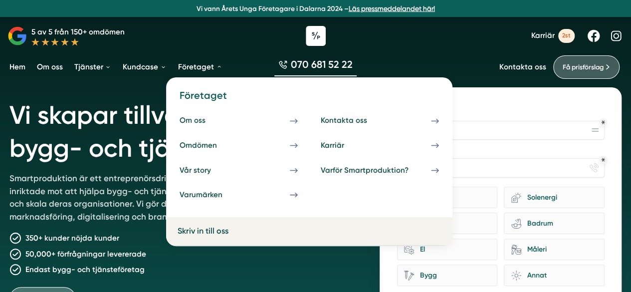 The width and height of the screenshot is (631, 292). Describe the element at coordinates (501, 151) in the screenshot. I see `label: Telefonnummer` at that location.